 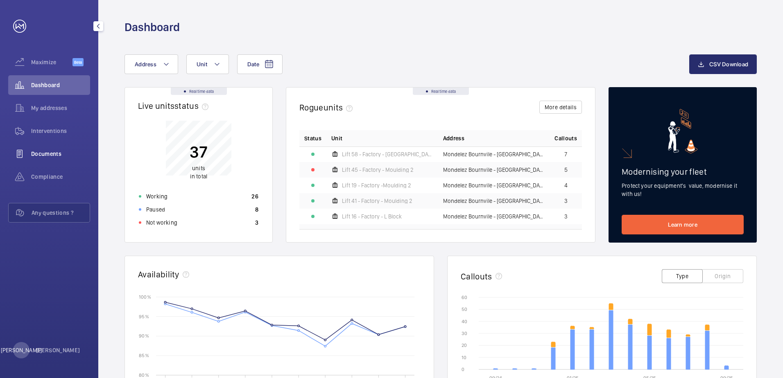 I want to click on button: Origin, so click(x=723, y=276).